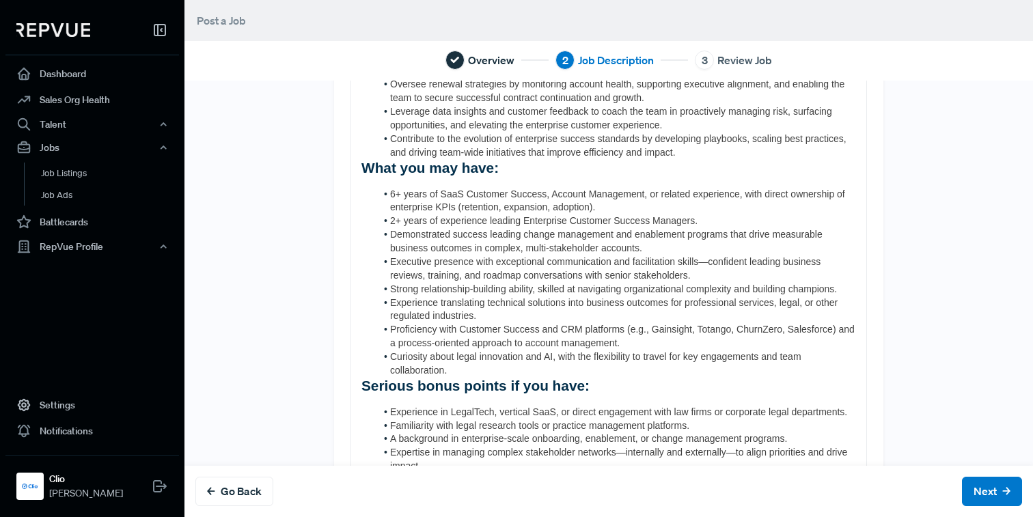 This screenshot has height=517, width=1033. I want to click on img: RepVue, so click(53, 30).